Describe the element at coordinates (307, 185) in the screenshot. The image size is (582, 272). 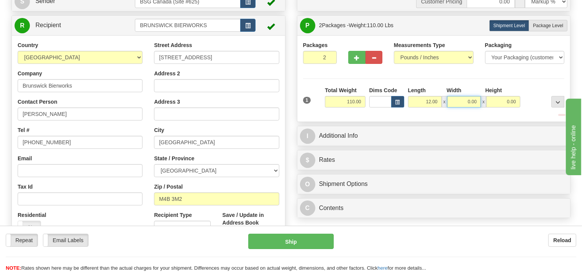
I see `span: O` at that location.